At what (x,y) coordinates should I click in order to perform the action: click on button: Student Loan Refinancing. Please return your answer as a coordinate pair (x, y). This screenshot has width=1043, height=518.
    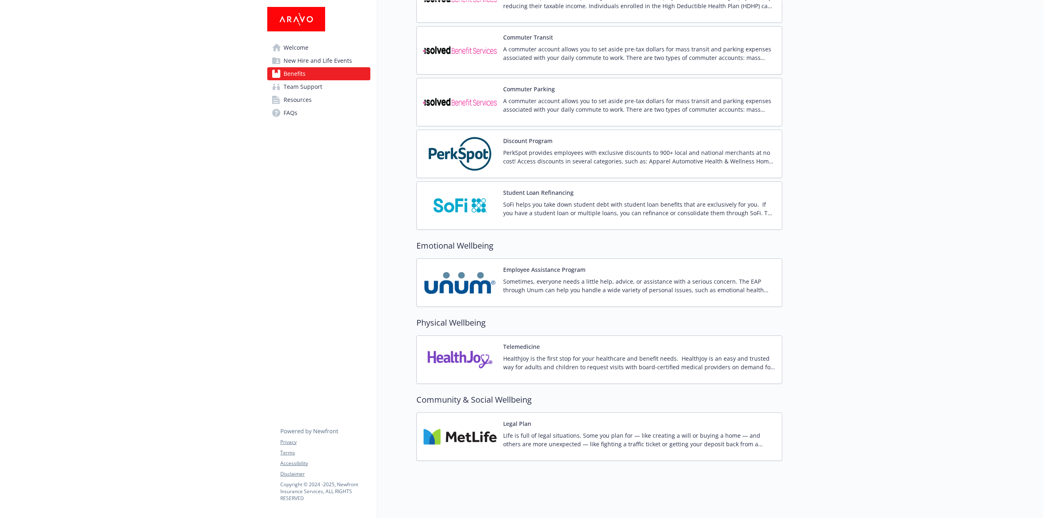
    Looking at the image, I should click on (538, 192).